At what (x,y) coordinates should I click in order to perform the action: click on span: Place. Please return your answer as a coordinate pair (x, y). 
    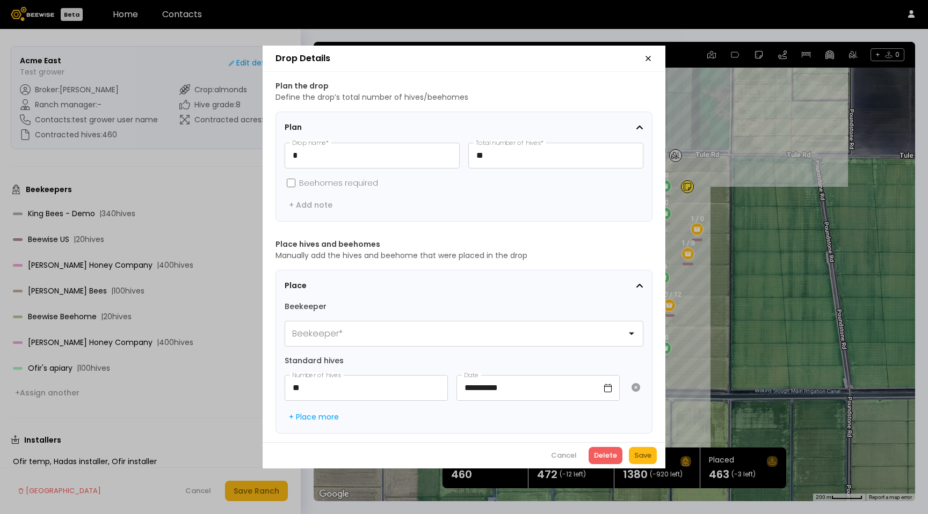
    Looking at the image, I should click on (352, 286).